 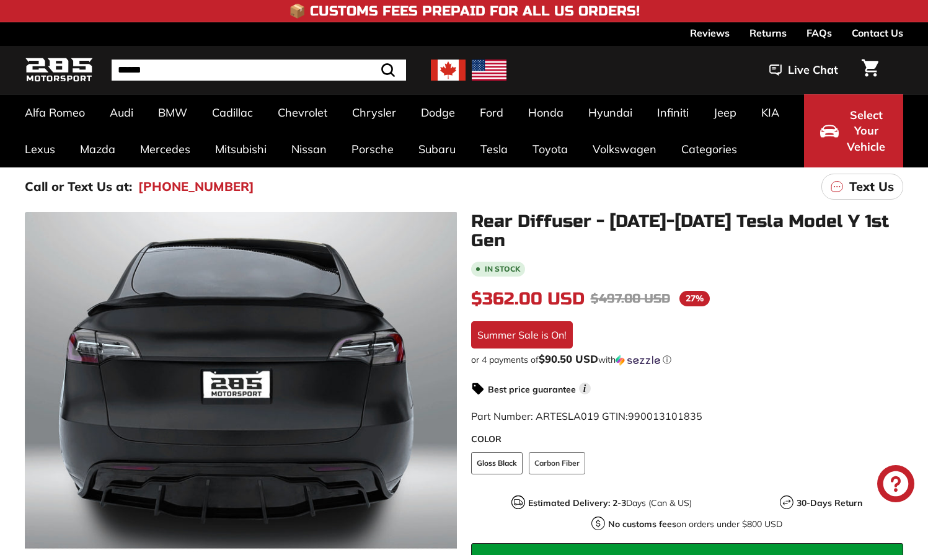 What do you see at coordinates (59, 70) in the screenshot?
I see `img: Logo_285_Motorsport_areodynamics_components` at bounding box center [59, 70].